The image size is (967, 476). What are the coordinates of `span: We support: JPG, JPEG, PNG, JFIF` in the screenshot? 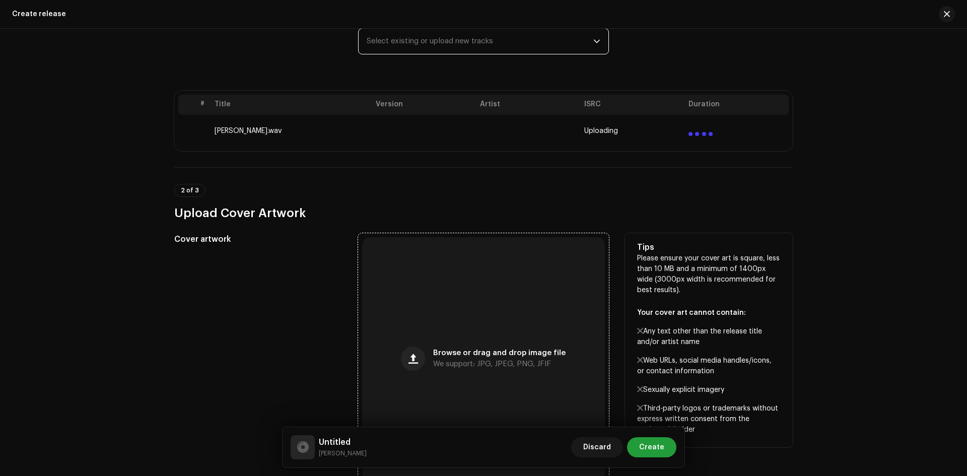 It's located at (492, 364).